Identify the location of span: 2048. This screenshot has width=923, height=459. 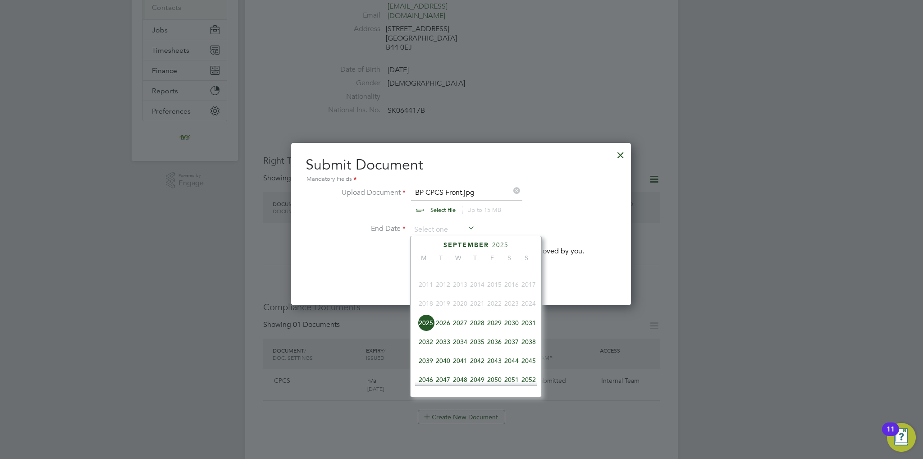
(460, 379).